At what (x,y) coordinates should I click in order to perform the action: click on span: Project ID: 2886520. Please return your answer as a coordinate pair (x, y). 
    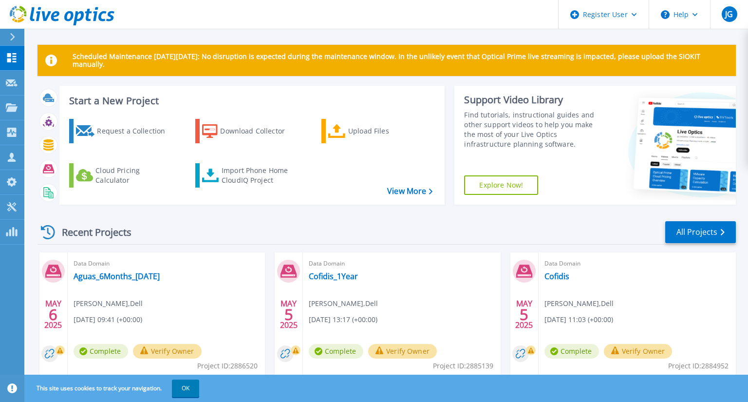
    Looking at the image, I should click on (227, 366).